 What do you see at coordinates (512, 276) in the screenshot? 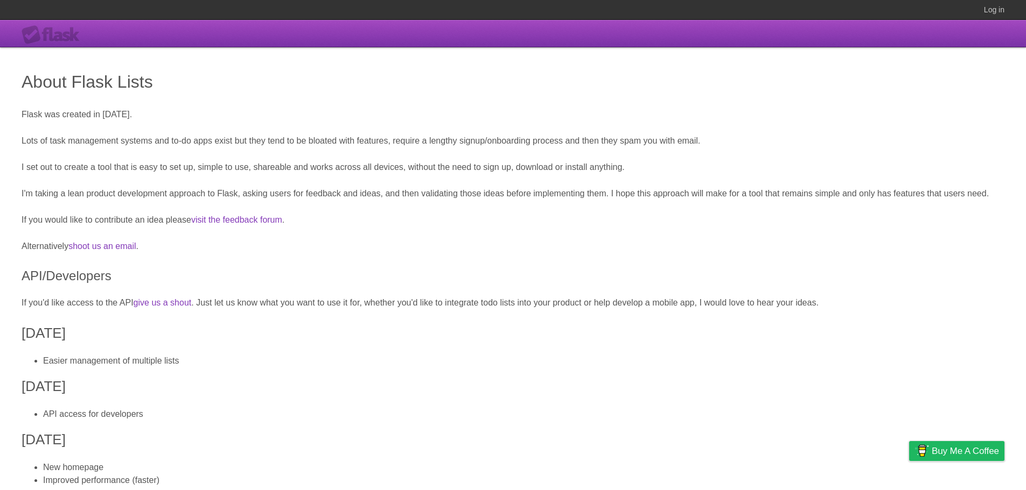
I see `h2: API/Developers` at bounding box center [512, 276].